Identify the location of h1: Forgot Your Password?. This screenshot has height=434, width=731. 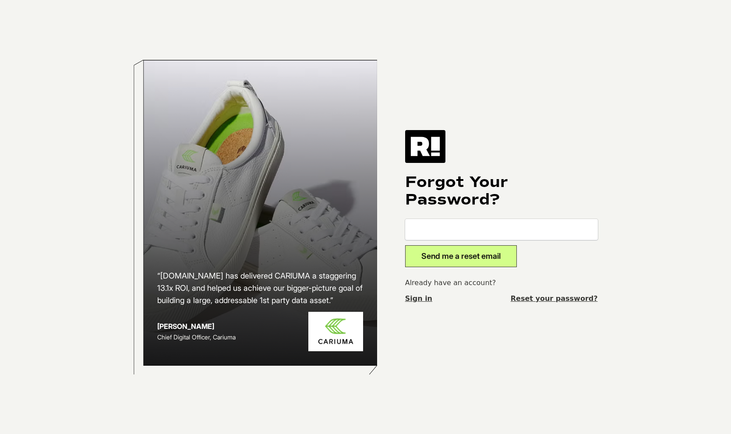
(501, 191).